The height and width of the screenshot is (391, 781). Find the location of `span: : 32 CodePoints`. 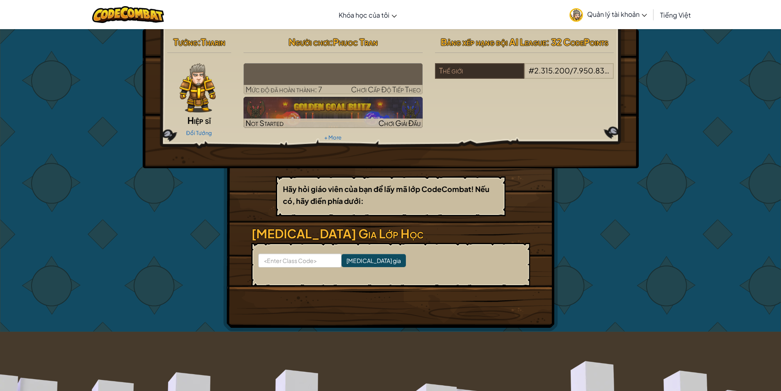

span: : 32 CodePoints is located at coordinates (577, 42).